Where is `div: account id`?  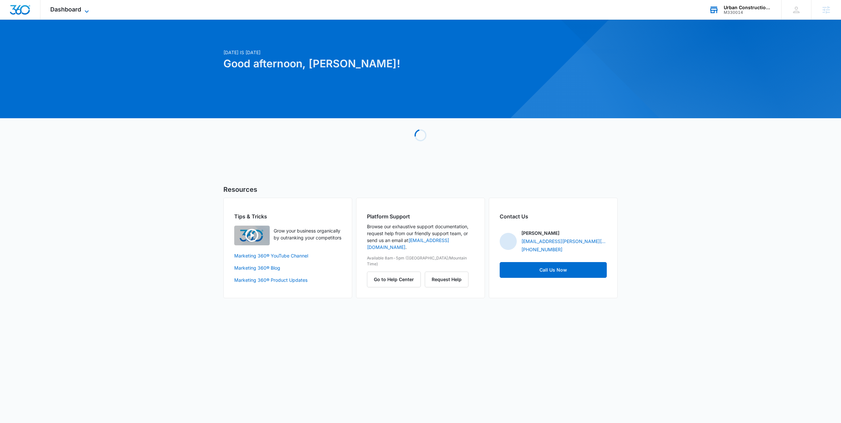
div: account id is located at coordinates (747, 12).